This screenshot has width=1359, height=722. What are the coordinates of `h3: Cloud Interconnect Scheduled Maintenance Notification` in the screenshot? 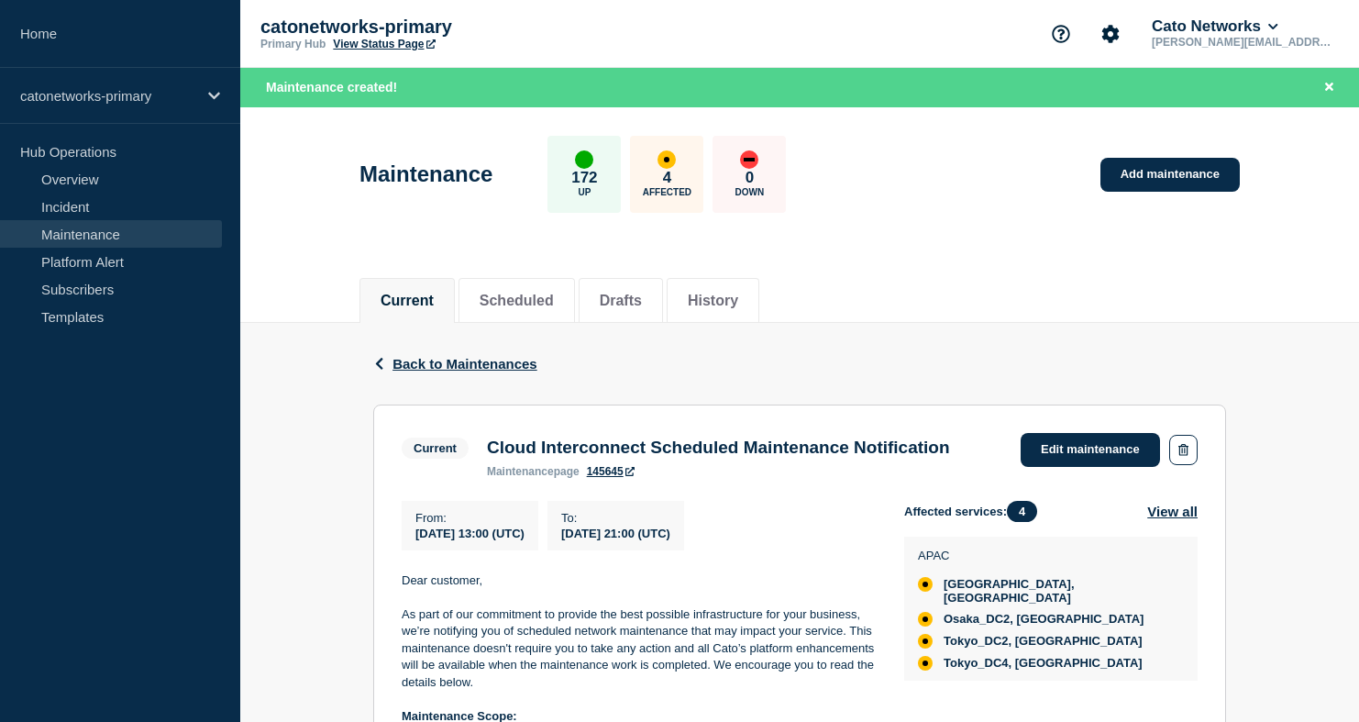 It's located at (718, 447).